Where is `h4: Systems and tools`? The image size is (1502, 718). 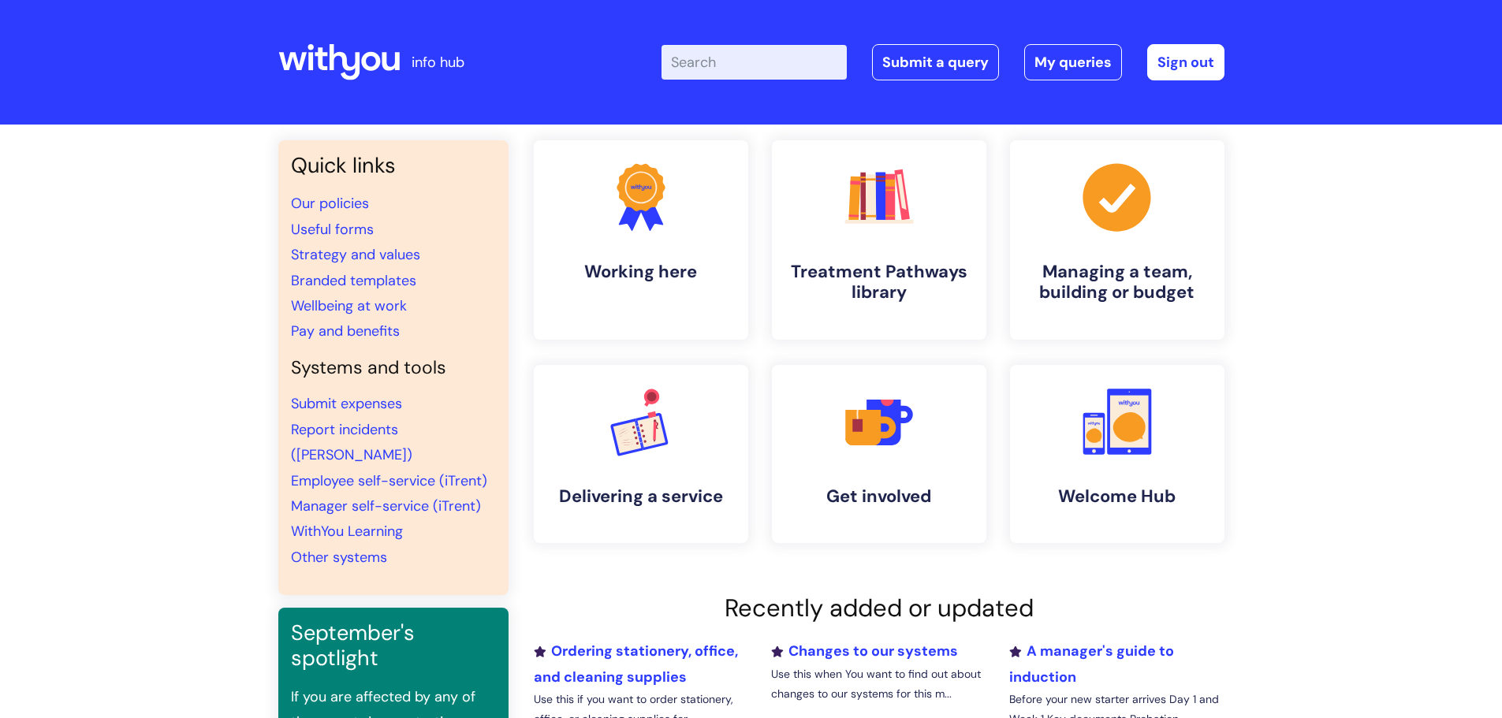
h4: Systems and tools is located at coordinates (394, 368).